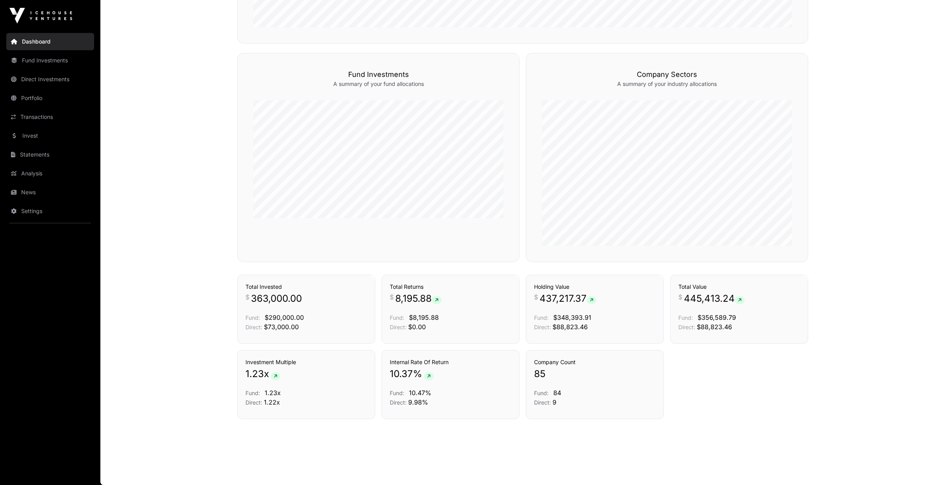 The image size is (945, 485). What do you see at coordinates (379, 84) in the screenshot?
I see `p: A summary of your fund allocations` at bounding box center [379, 84].